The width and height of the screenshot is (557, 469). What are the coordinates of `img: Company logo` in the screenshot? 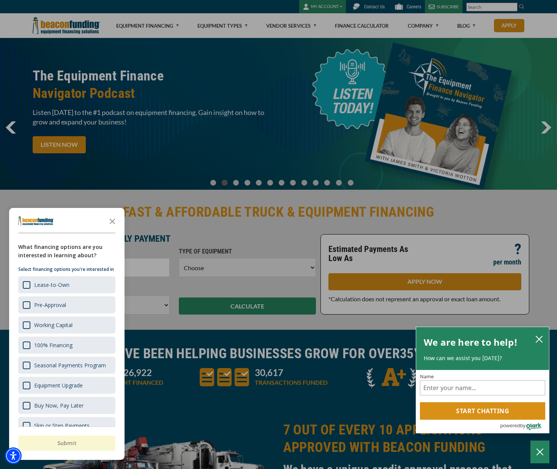 It's located at (36, 221).